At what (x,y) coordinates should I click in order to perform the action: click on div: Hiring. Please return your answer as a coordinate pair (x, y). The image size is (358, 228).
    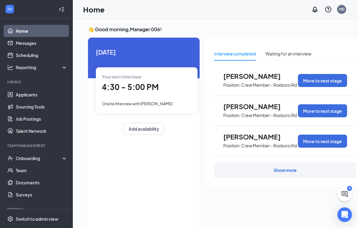
    Looking at the image, I should click on (37, 82).